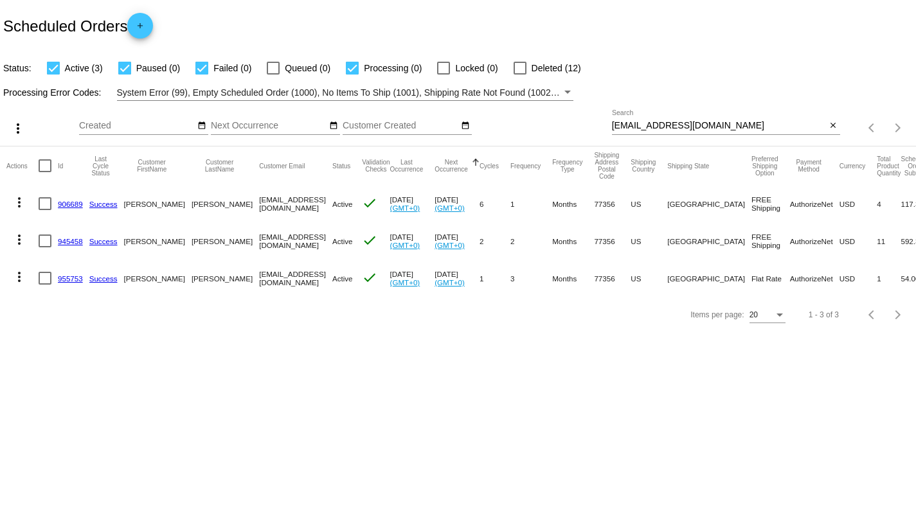  What do you see at coordinates (808, 166) in the screenshot?
I see `button: Change sorting for PaymentMethod.Type` at bounding box center [808, 166].